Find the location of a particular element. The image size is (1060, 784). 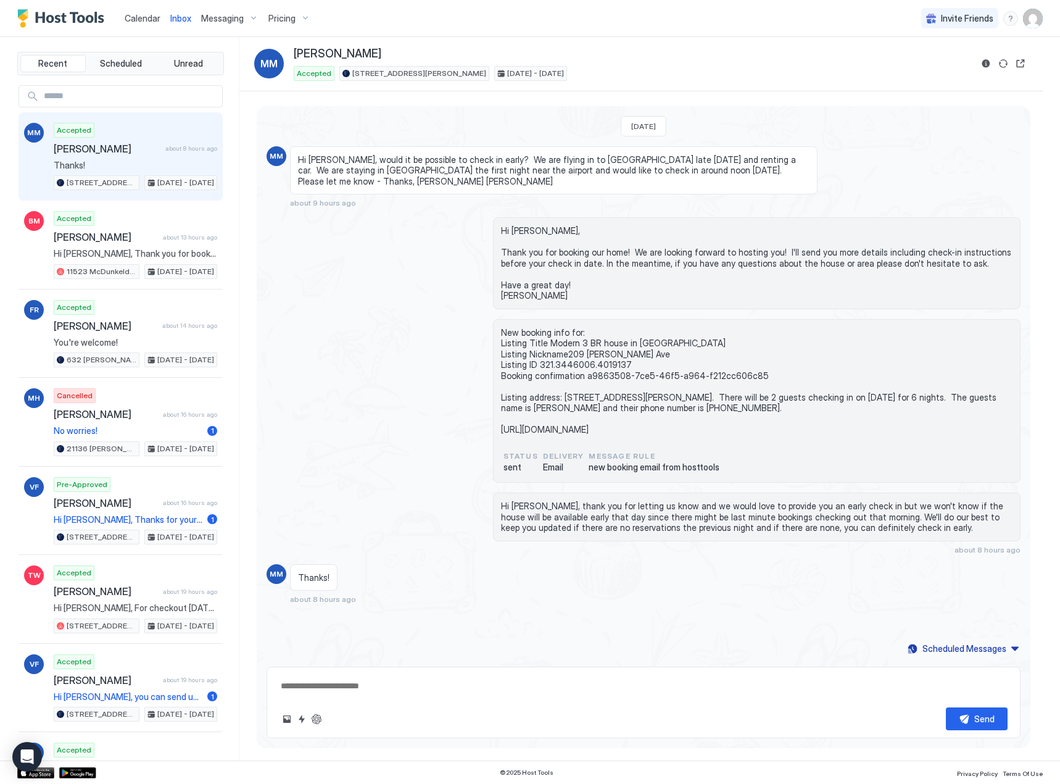

span: Terms Of Use is located at coordinates (1022, 773).